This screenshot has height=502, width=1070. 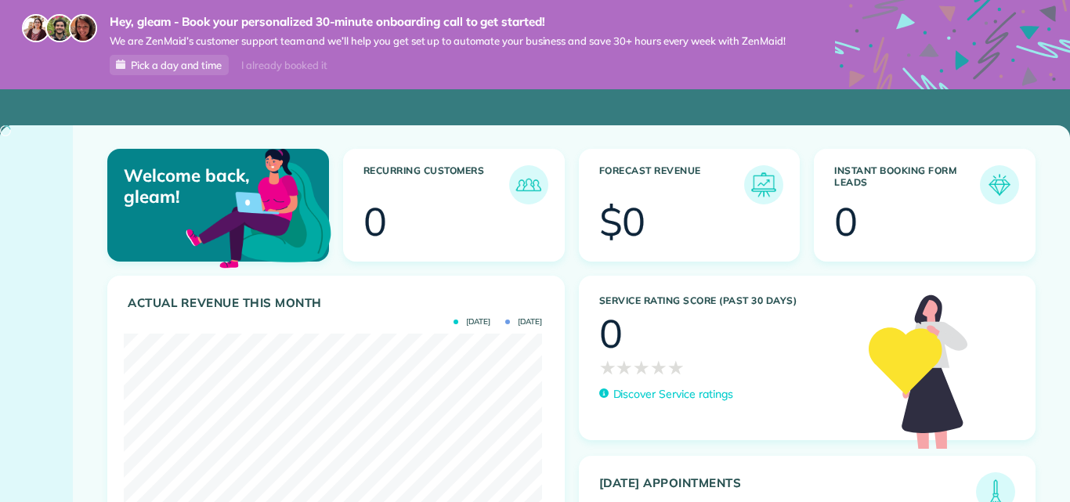 I want to click on img: icon_forecast_revenue-8c13a41c7ed35a8dcfafea3cbb826a0462acb37728057bba2d056411b612bbbe.png, so click(x=764, y=185).